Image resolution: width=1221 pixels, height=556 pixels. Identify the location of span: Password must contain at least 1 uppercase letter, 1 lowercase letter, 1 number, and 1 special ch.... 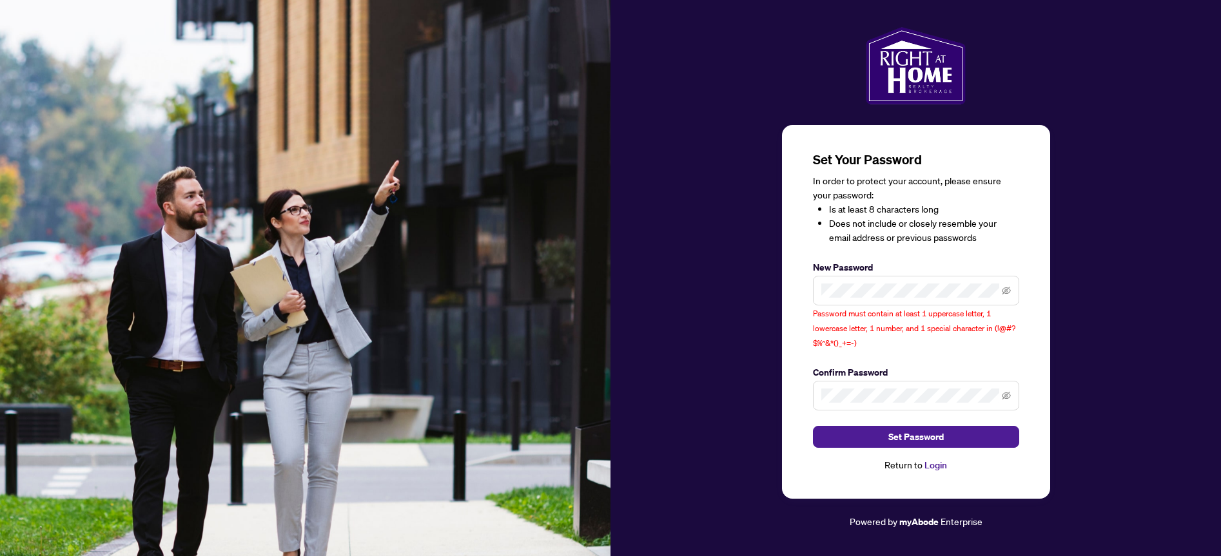
(914, 328).